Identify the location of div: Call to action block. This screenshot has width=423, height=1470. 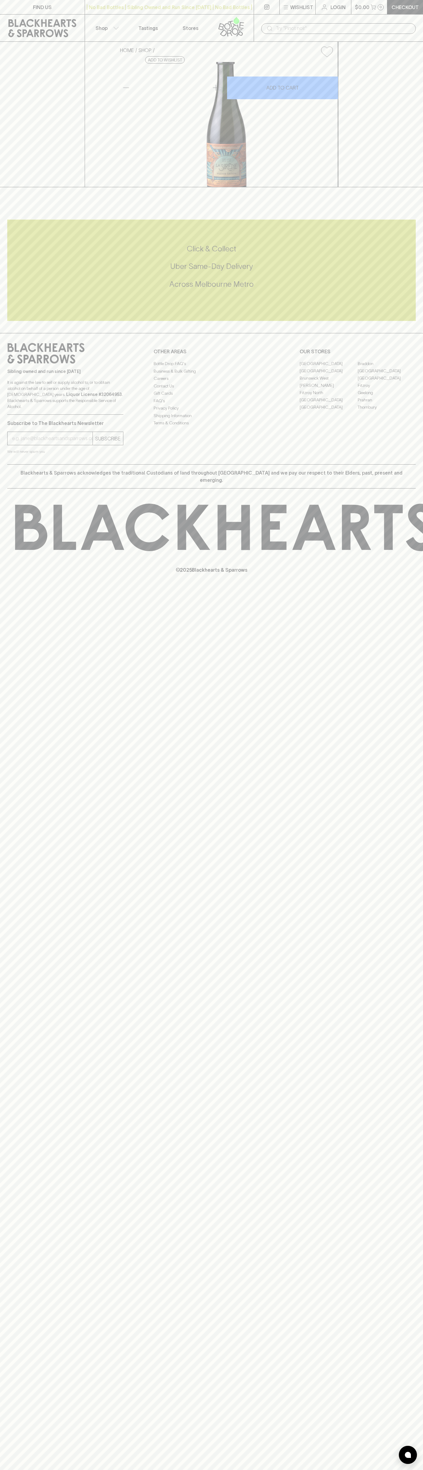
(211, 270).